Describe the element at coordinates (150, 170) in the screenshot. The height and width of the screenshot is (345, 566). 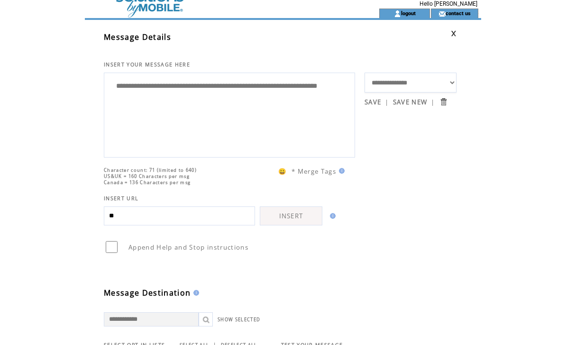
I see `span: Character count: 71 (limited to 640)` at that location.